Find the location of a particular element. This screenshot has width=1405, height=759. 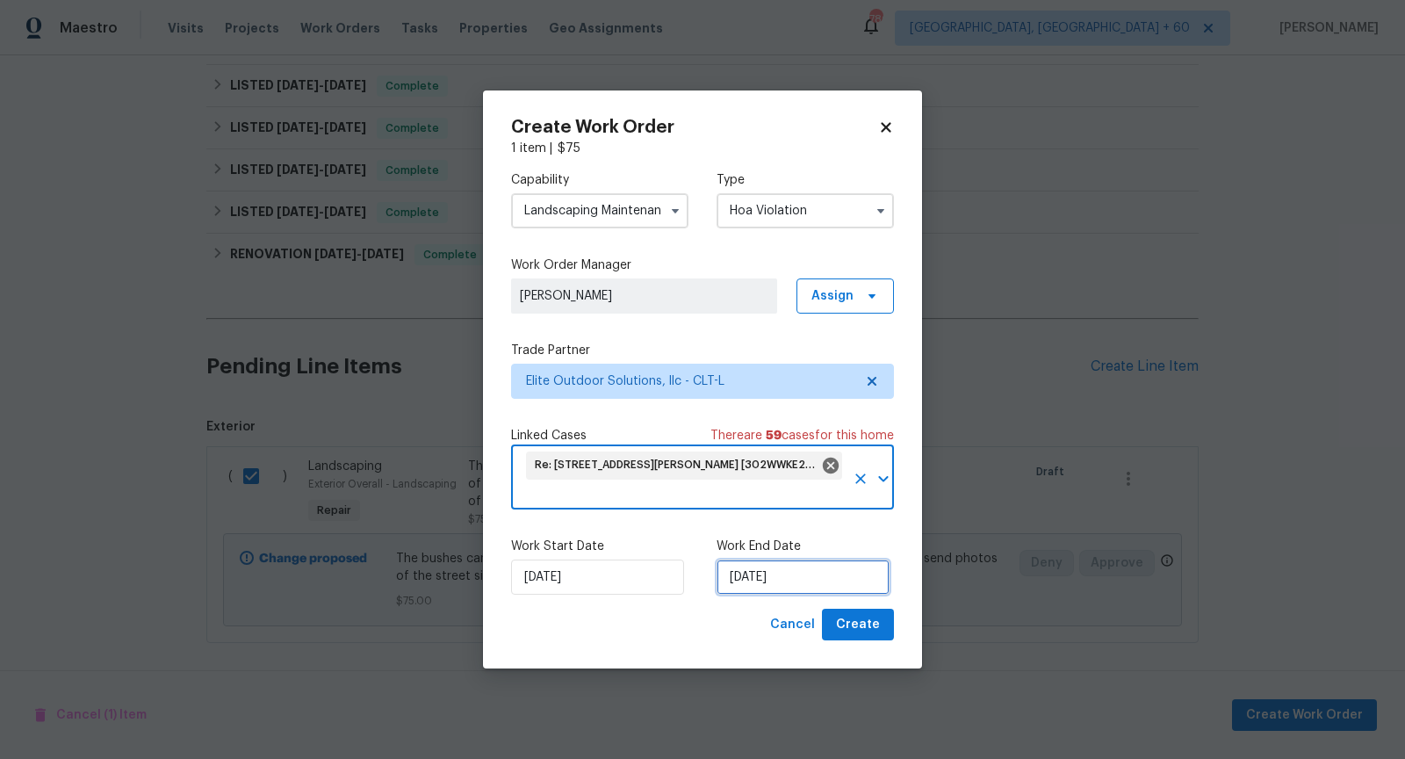

span: Create is located at coordinates (858, 624).